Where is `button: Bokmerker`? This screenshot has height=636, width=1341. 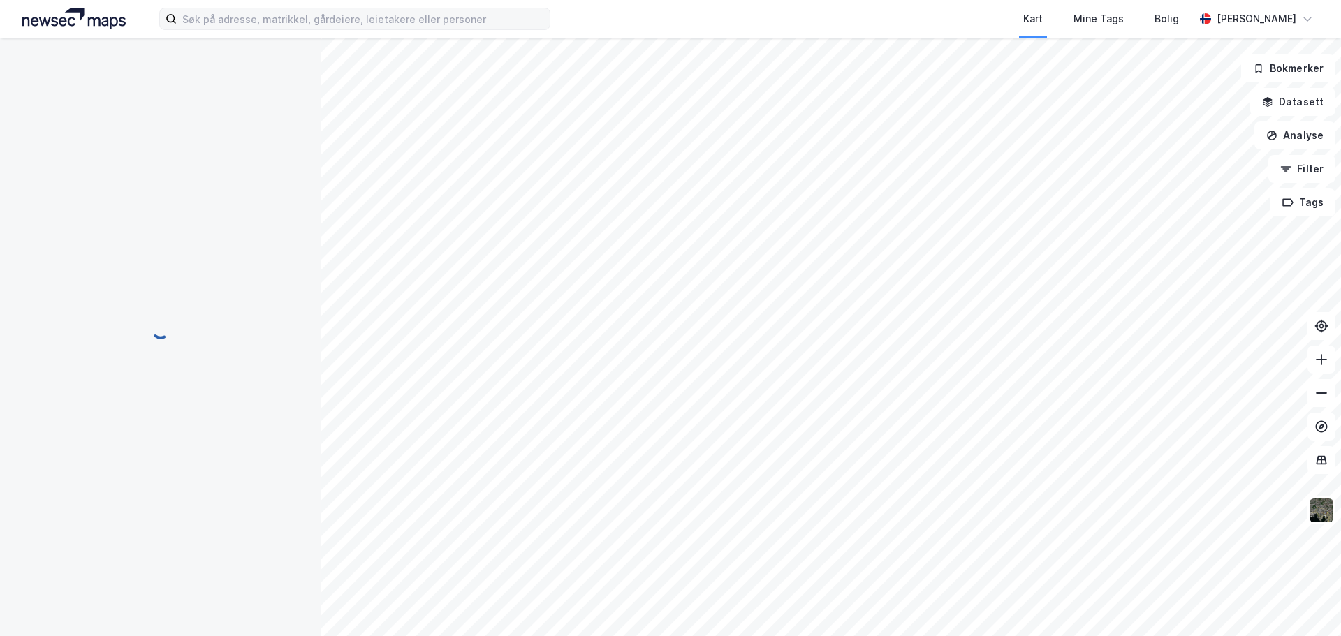
button: Bokmerker is located at coordinates (1288, 68).